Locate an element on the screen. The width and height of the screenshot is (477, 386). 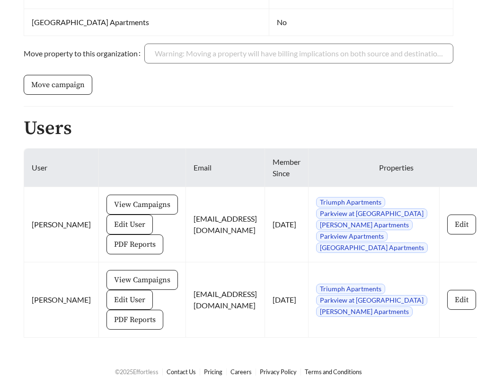
span: Move campaign is located at coordinates (58, 85).